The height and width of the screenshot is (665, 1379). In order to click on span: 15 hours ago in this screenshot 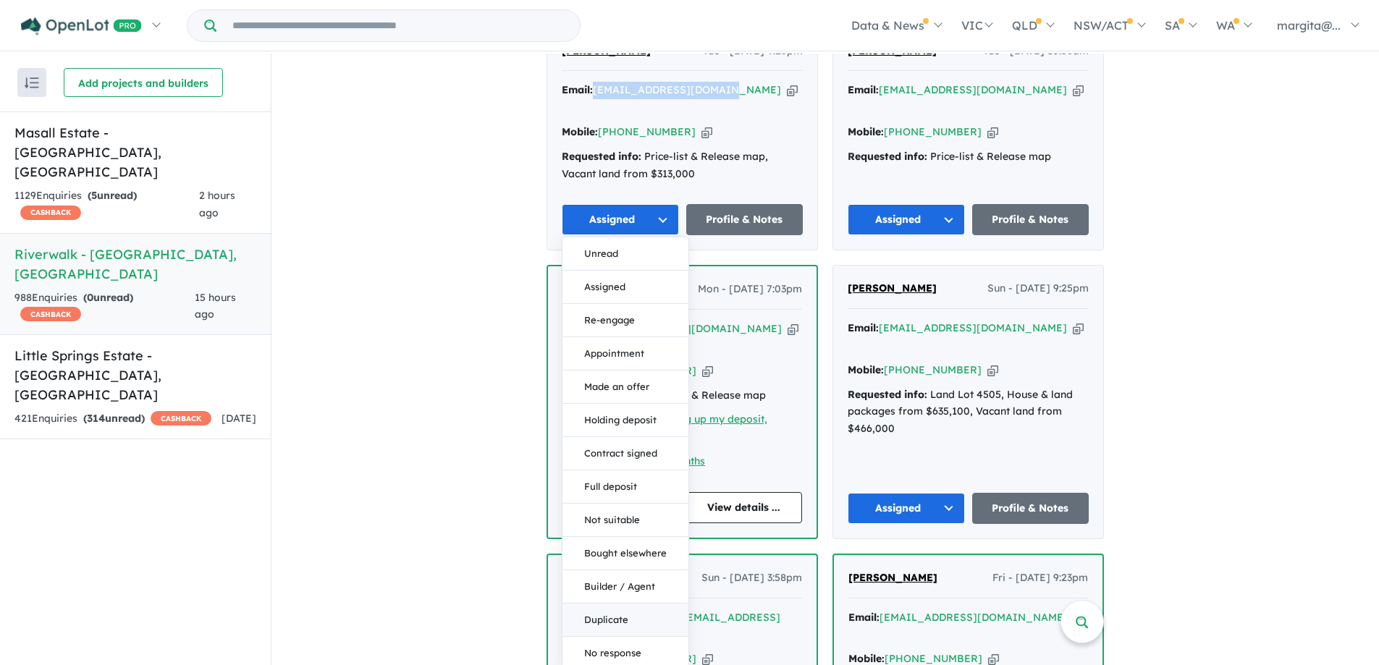, I will do `click(215, 306)`.